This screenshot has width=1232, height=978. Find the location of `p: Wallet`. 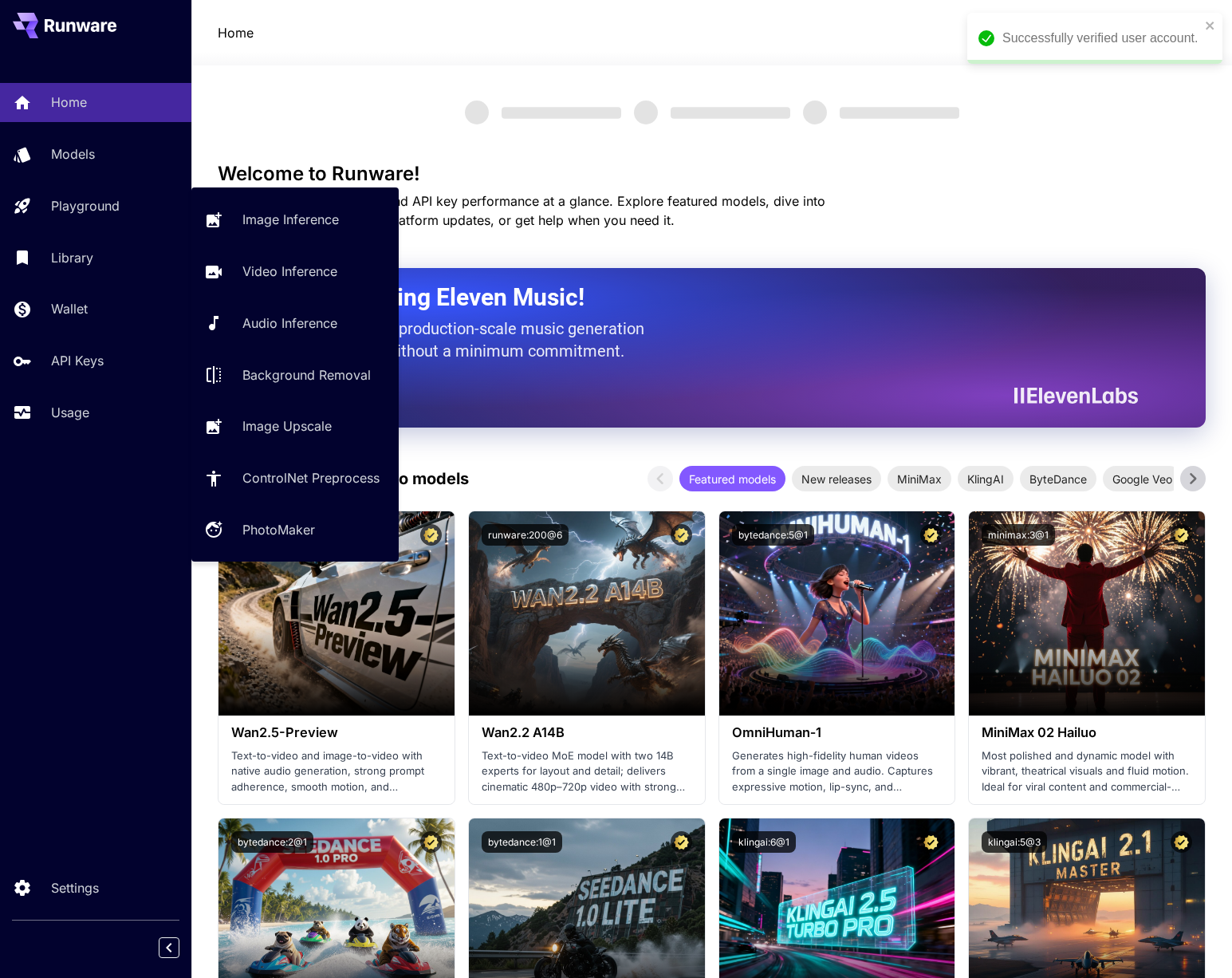

p: Wallet is located at coordinates (70, 309).